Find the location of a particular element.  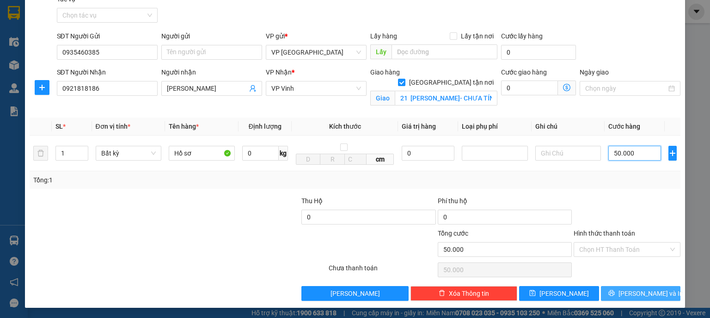

div: VP gửi is located at coordinates (316, 36).